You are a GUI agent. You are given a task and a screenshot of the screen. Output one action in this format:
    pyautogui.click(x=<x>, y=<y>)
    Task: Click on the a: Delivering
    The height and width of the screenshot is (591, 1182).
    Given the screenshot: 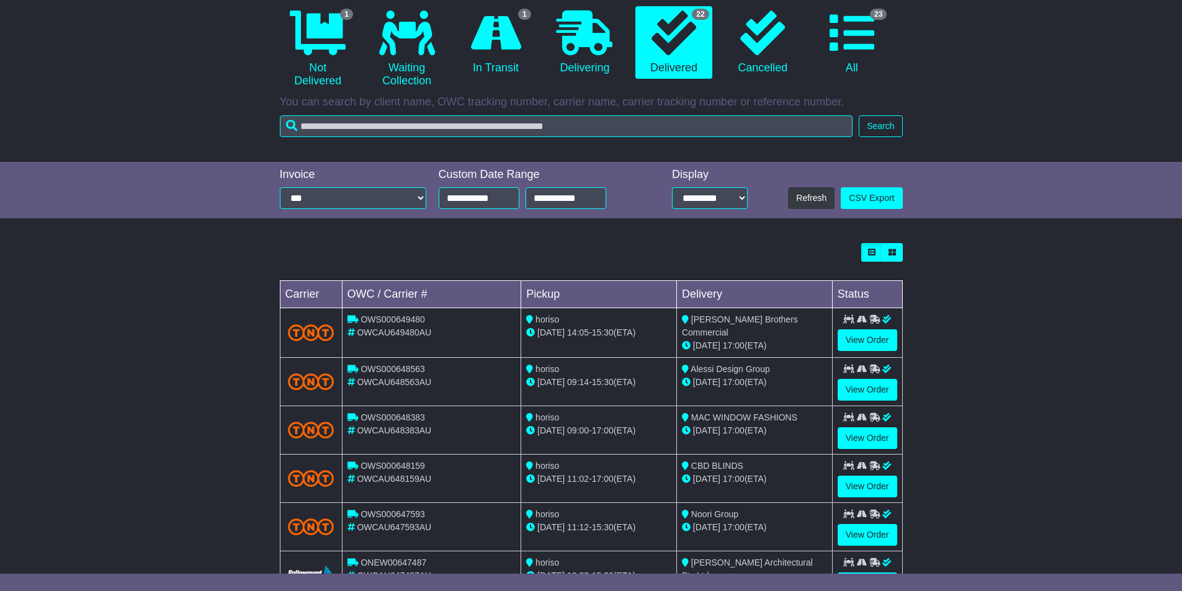 What is the action you would take?
    pyautogui.click(x=584, y=43)
    